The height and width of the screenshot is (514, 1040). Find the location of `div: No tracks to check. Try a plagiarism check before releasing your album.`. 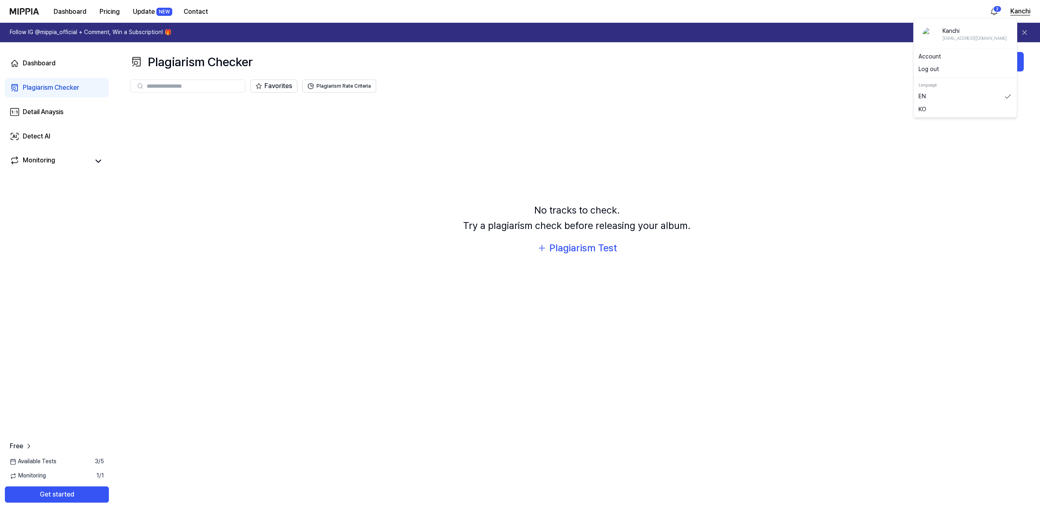

div: No tracks to check. Try a plagiarism check before releasing your album. is located at coordinates (577, 218).